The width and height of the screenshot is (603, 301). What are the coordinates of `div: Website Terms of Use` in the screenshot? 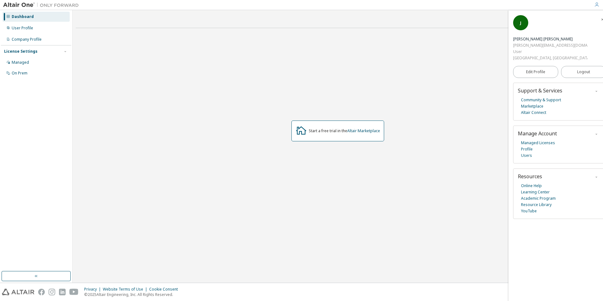 It's located at (126, 289).